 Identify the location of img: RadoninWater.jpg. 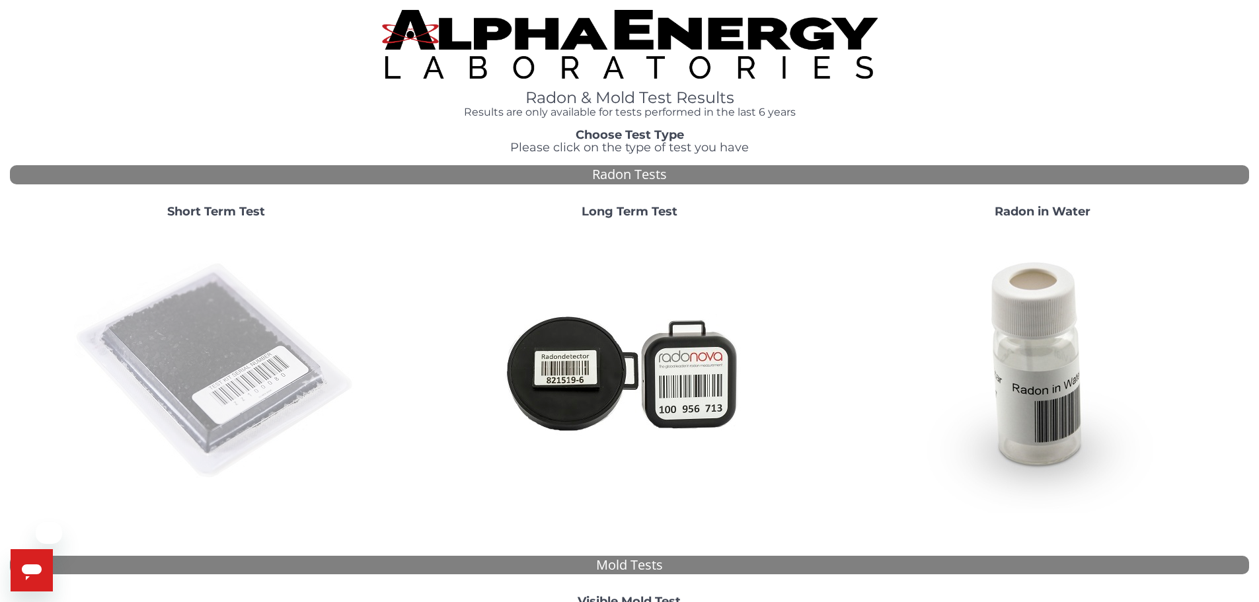
(1042, 371).